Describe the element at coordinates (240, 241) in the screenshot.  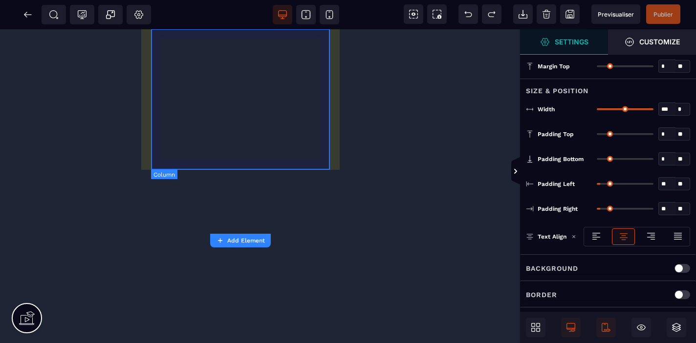
I see `button: Add Element` at that location.